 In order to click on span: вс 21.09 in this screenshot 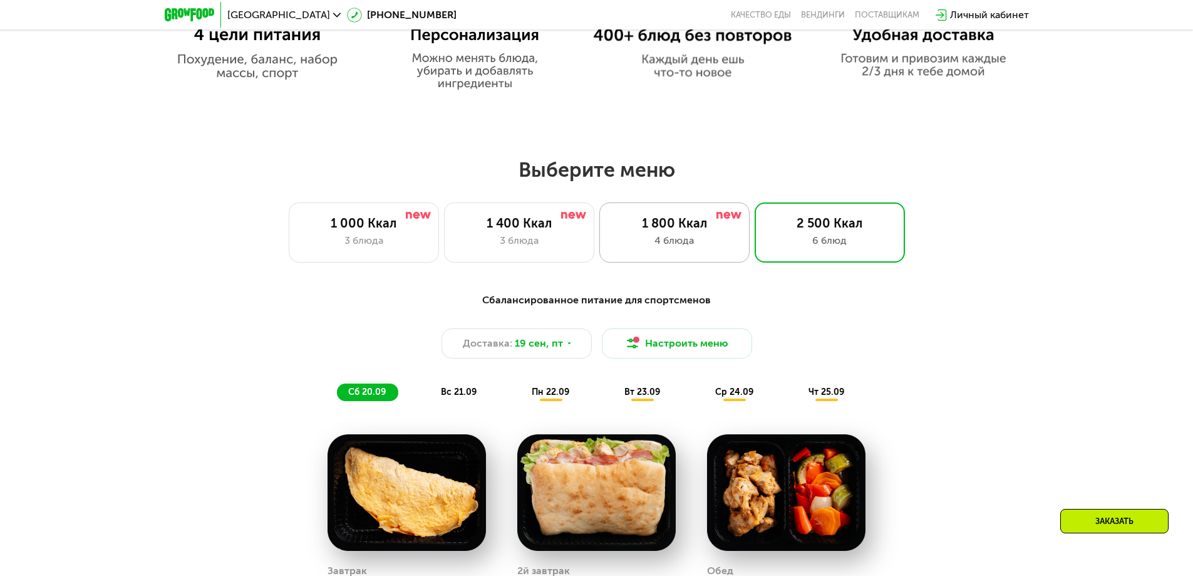, I will do `click(459, 392)`.